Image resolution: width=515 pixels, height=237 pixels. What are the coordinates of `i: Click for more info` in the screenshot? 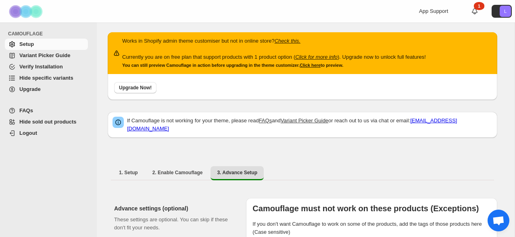 It's located at (316, 57).